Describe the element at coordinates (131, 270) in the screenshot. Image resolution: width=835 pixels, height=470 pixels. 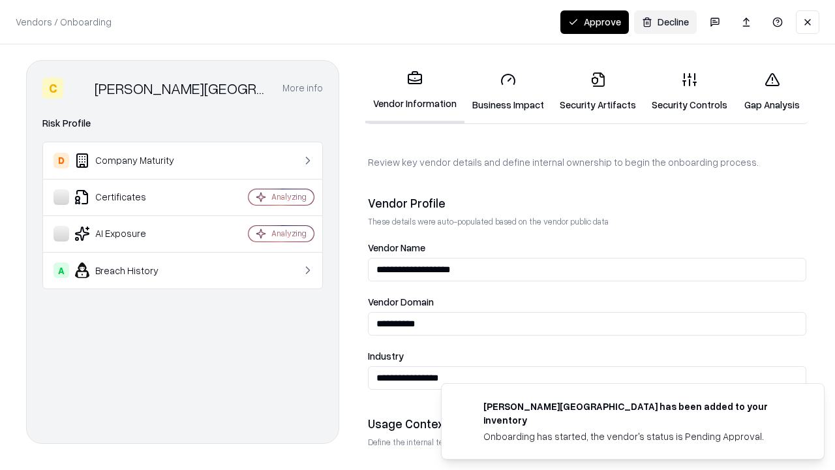
I see `div: Breach History` at that location.